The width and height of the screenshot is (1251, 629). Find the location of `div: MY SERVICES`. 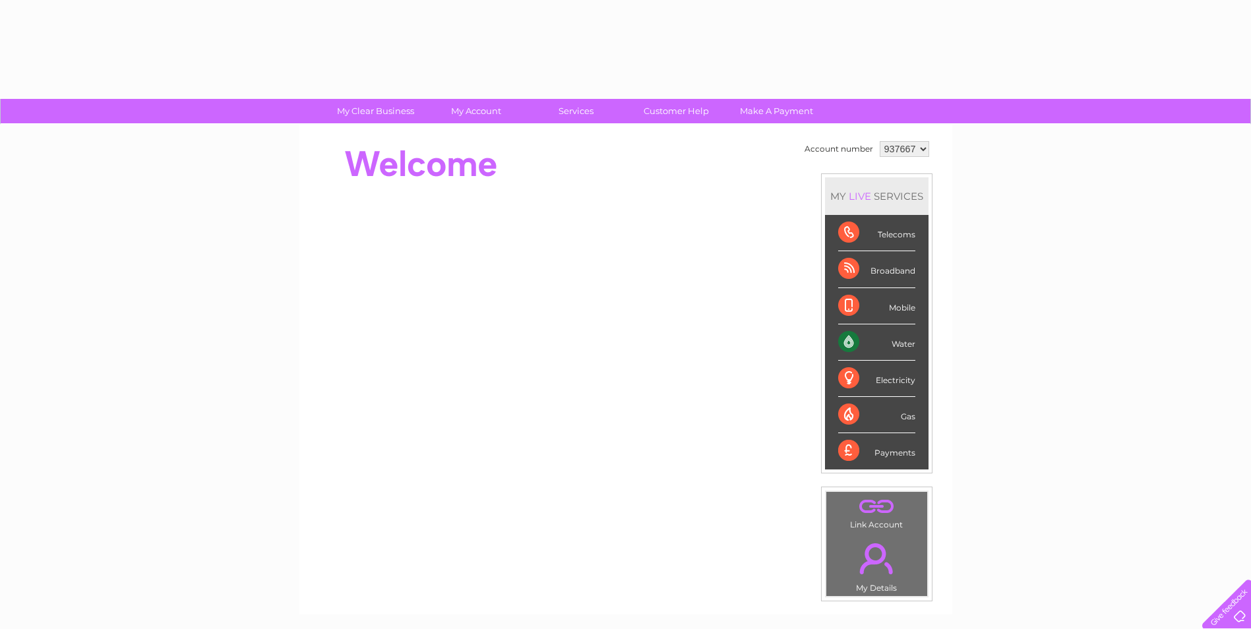

div: MY SERVICES is located at coordinates (876, 196).